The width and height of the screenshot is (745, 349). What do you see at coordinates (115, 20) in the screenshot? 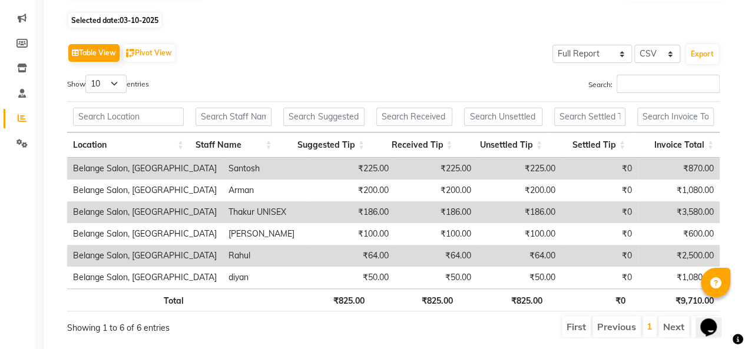
I see `span: Selected date:` at bounding box center [115, 20].